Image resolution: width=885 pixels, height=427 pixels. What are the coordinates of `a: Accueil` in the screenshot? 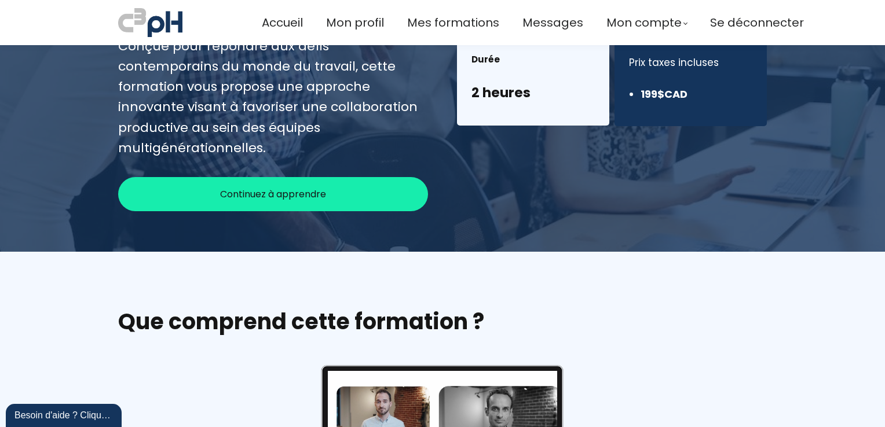 It's located at (282, 23).